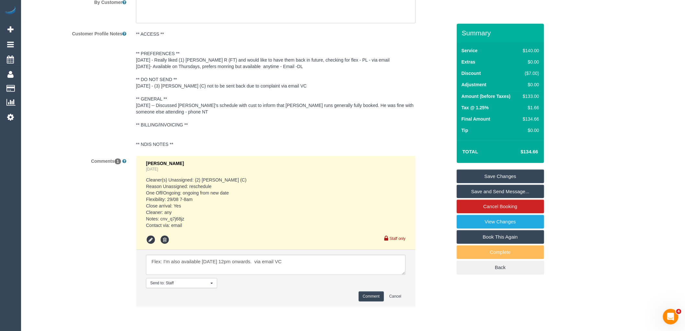 The width and height of the screenshot is (685, 331). What do you see at coordinates (182, 283) in the screenshot?
I see `button: Send to: Staff` at bounding box center [182, 283].